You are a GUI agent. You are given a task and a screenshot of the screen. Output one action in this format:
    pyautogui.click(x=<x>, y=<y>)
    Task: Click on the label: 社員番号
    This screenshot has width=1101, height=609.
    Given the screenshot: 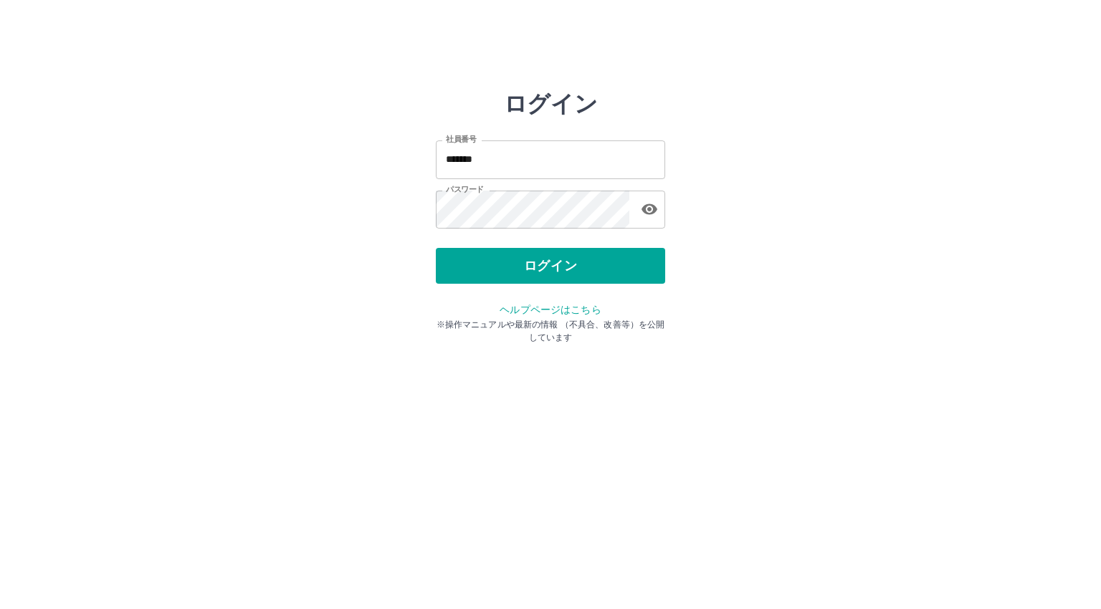 What is the action you would take?
    pyautogui.click(x=461, y=139)
    